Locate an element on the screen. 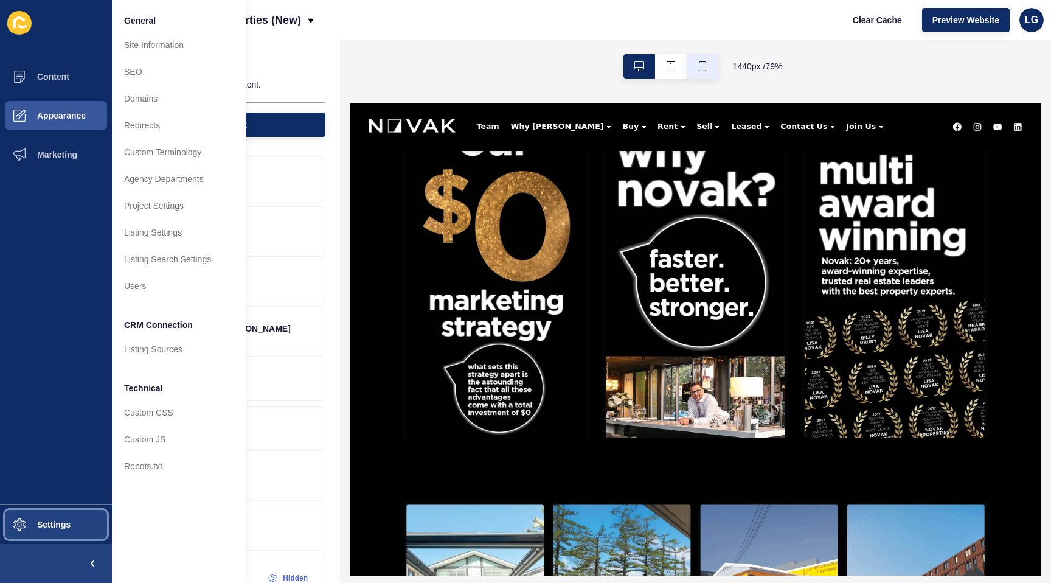  a: Domains is located at coordinates (179, 99).